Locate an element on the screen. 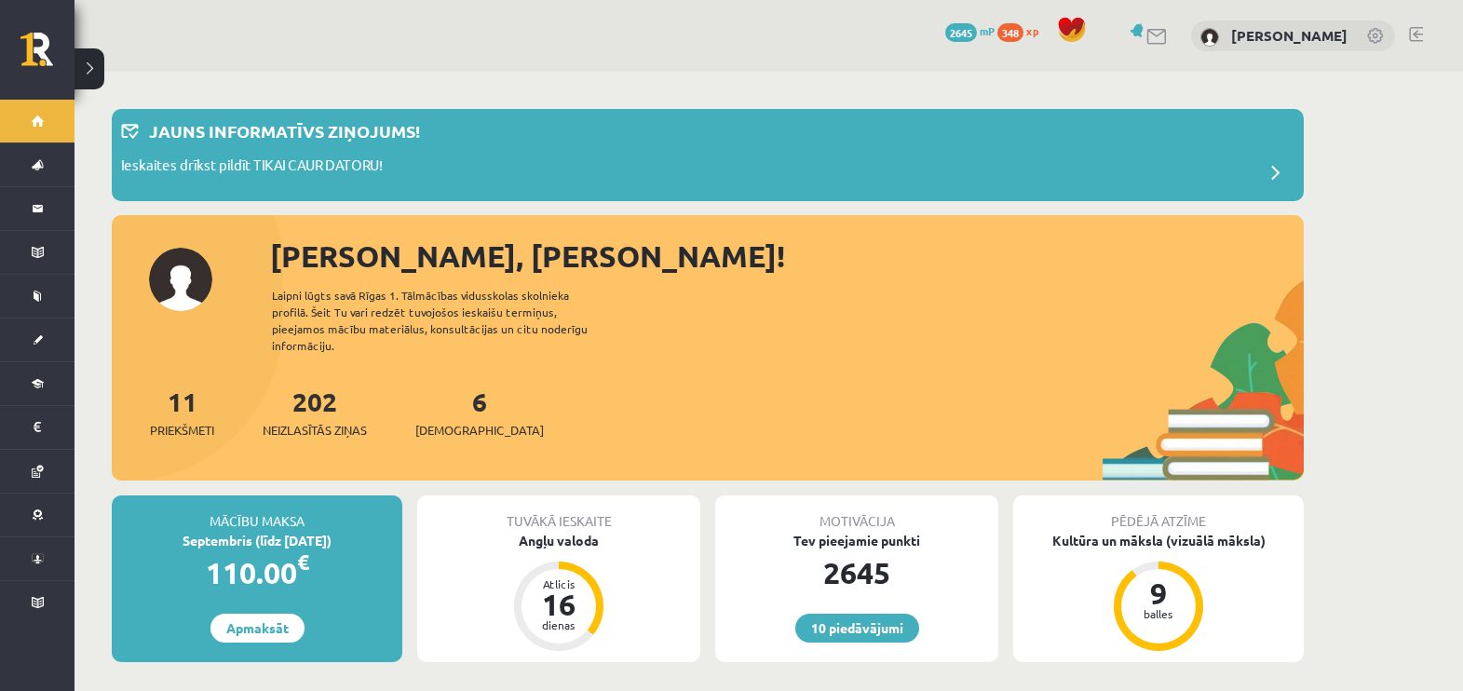 The image size is (1463, 691). div: Tuvākā ieskaite is located at coordinates (559, 513).